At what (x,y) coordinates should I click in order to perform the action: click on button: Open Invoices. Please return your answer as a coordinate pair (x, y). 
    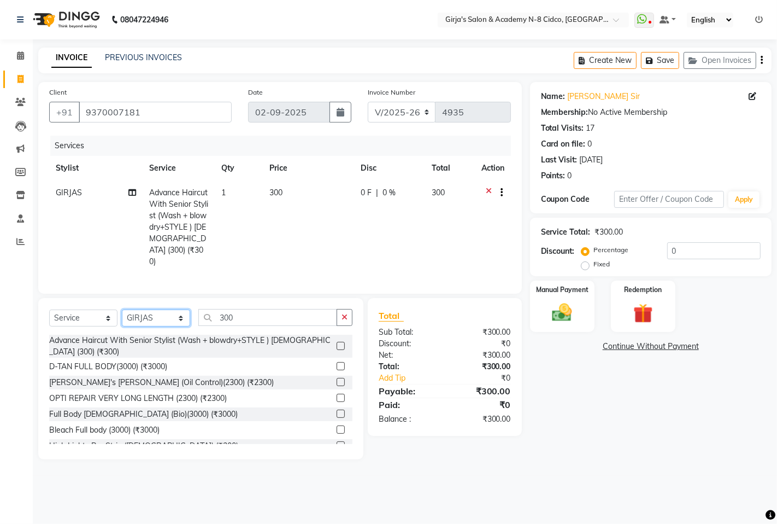
    Looking at the image, I should click on (720, 60).